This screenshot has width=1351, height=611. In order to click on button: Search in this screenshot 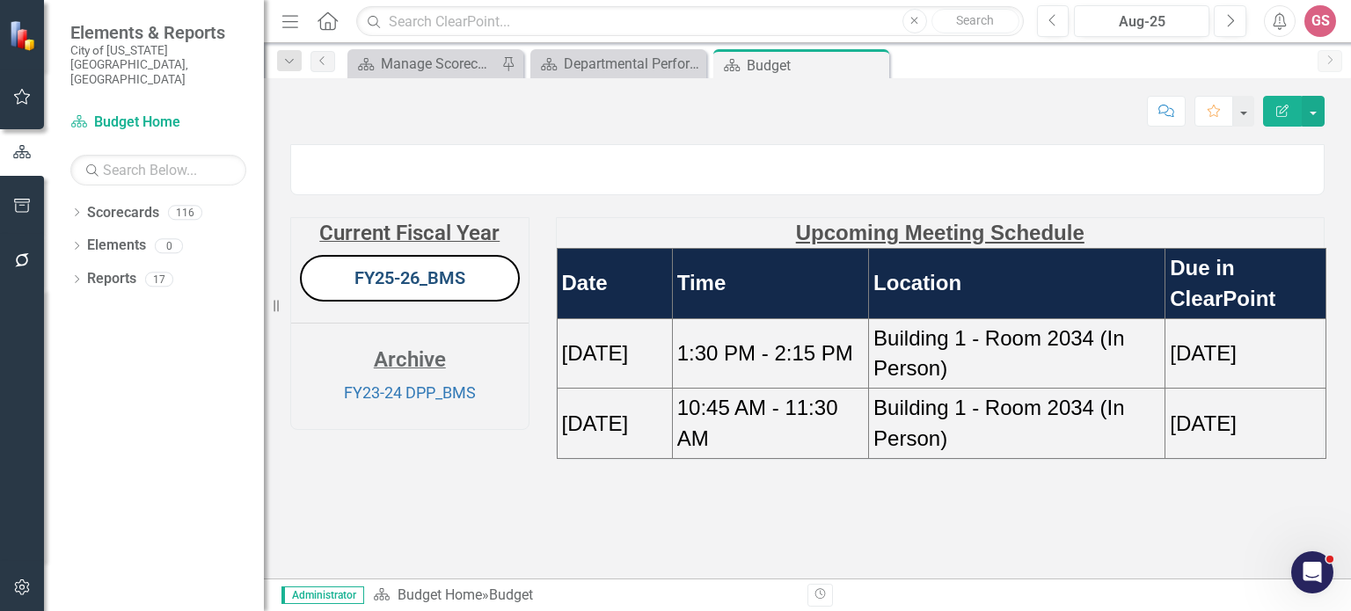, I will do `click(976, 21)`.